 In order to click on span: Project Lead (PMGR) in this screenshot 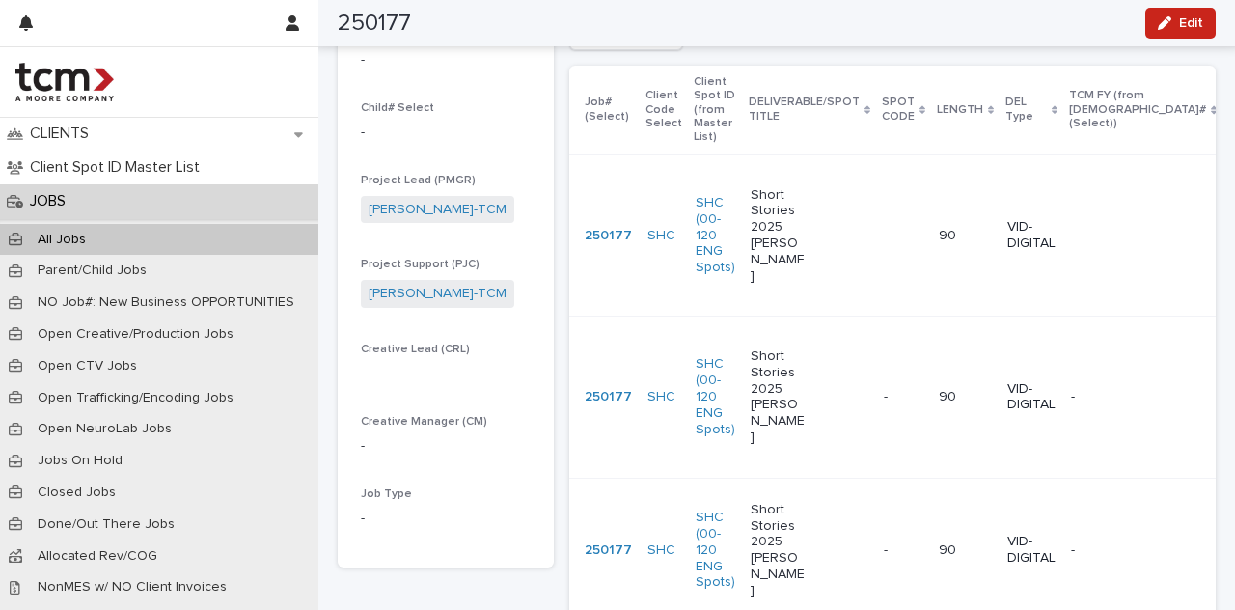, I will do `click(418, 180)`.